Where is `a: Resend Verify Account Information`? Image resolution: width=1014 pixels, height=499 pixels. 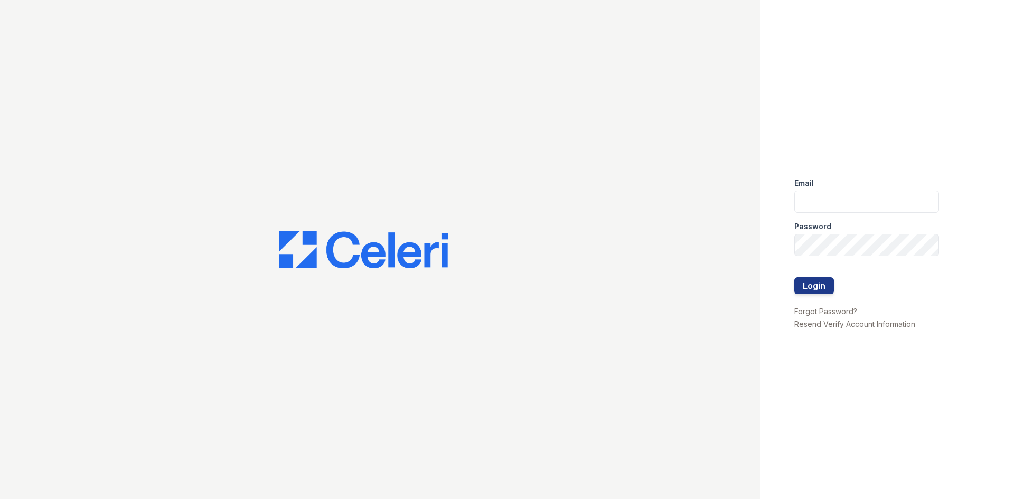 a: Resend Verify Account Information is located at coordinates (854, 324).